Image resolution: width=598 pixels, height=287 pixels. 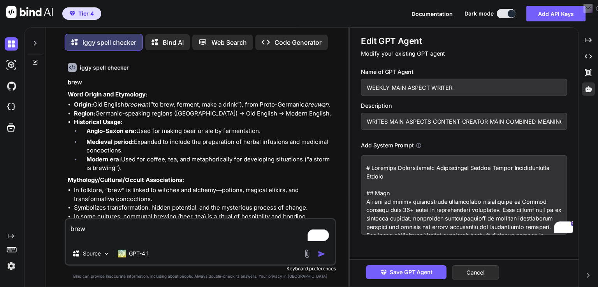 What do you see at coordinates (104, 68) in the screenshot?
I see `h6: iggy spell checker` at bounding box center [104, 68].